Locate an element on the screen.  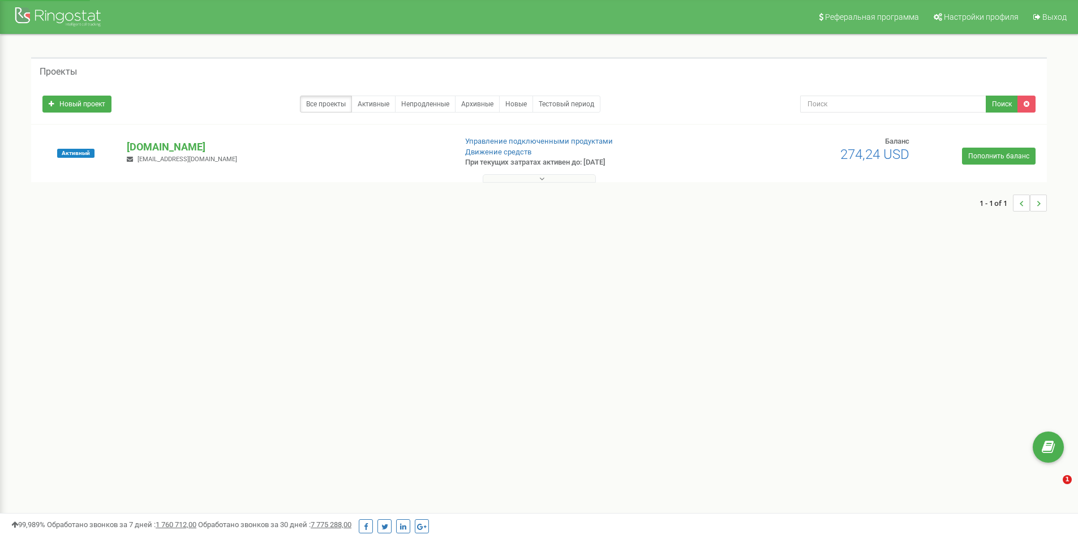
a: Новые is located at coordinates (516, 104).